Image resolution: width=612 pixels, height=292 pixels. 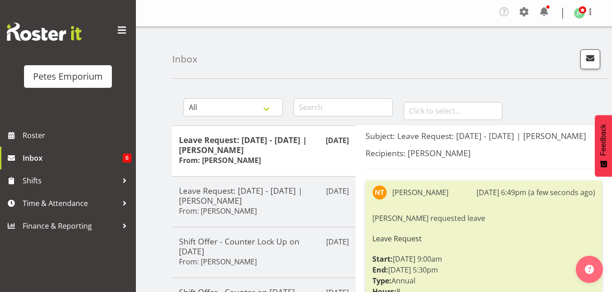 What do you see at coordinates (380, 270) in the screenshot?
I see `strong: End:` at bounding box center [380, 270].